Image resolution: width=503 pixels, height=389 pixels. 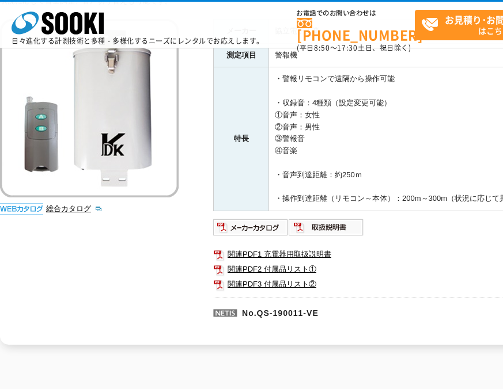 I want to click on th: 測定項目, so click(x=241, y=55).